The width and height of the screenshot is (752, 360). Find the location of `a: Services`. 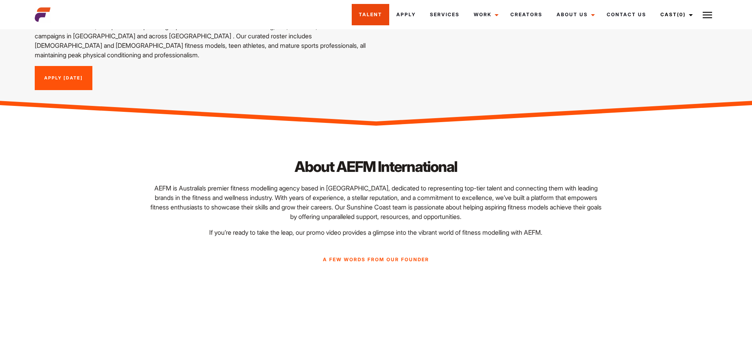

a: Services is located at coordinates (445, 15).